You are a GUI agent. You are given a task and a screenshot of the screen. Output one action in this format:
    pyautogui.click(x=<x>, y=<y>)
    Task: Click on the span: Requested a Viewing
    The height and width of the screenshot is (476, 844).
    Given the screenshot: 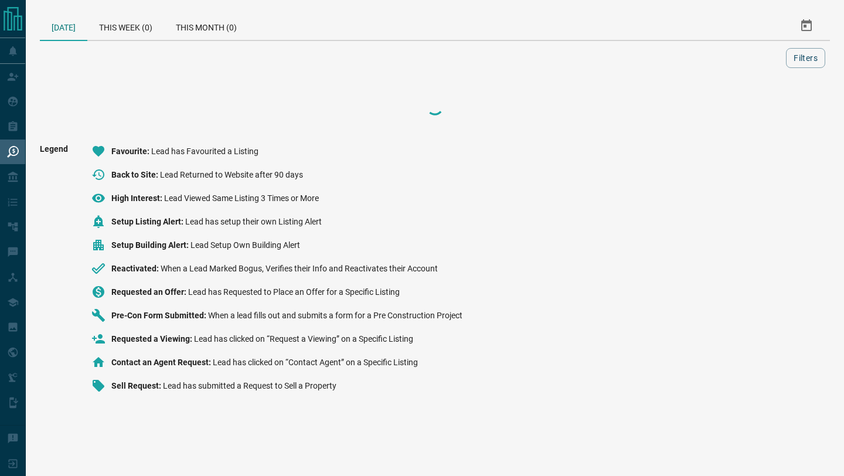 What is the action you would take?
    pyautogui.click(x=152, y=339)
    